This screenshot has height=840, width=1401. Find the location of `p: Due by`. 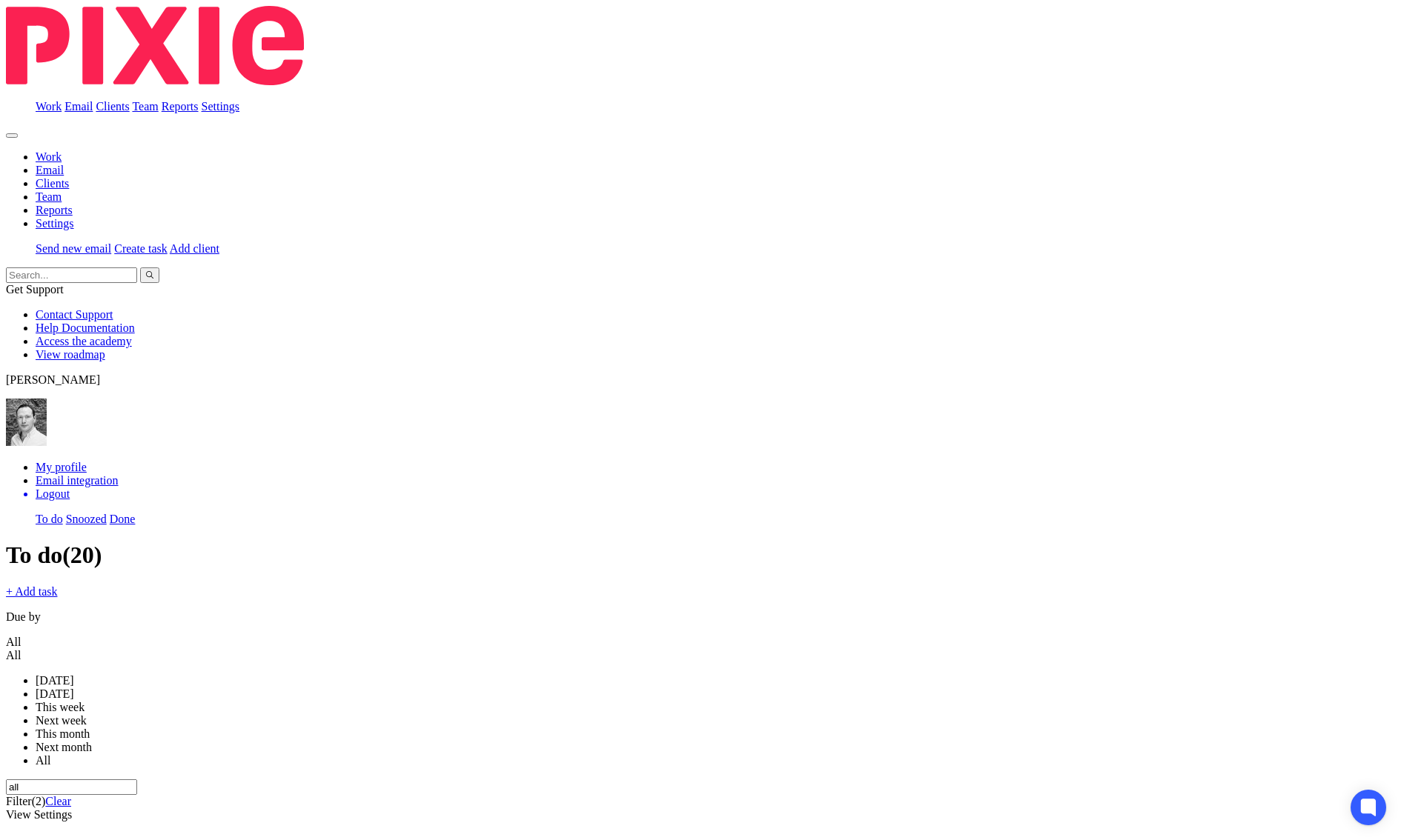

p: Due by is located at coordinates (700, 617).